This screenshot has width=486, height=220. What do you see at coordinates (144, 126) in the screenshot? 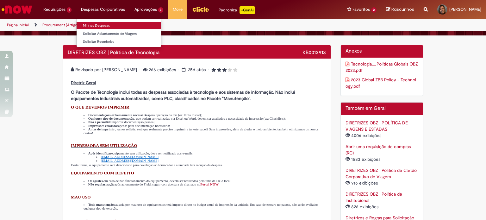
I see `span: apenas para documentação necessária;` at bounding box center [144, 126].